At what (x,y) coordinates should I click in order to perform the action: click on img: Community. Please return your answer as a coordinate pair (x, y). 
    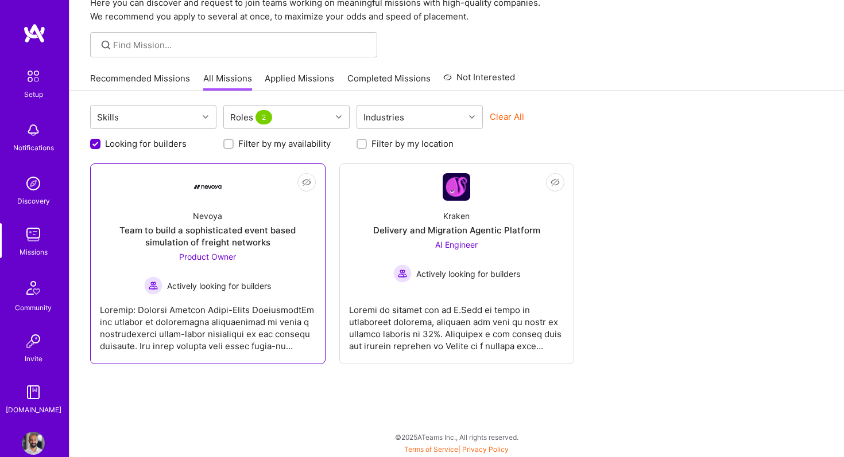
    Looking at the image, I should click on (33, 288).